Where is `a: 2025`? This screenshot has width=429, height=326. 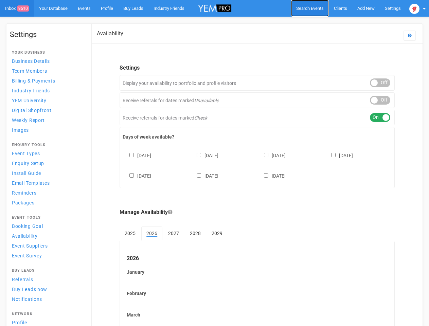
a: 2025 is located at coordinates (130, 234).